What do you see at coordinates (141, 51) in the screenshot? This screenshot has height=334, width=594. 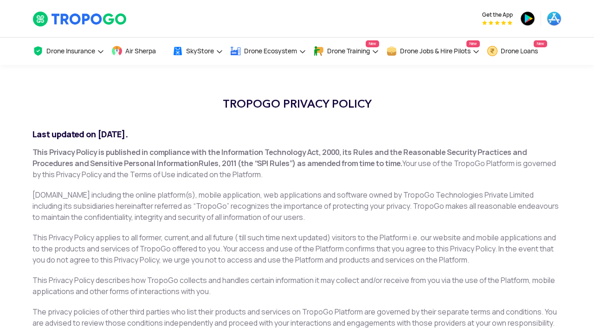 I see `span: Air Sherpa` at bounding box center [141, 51].